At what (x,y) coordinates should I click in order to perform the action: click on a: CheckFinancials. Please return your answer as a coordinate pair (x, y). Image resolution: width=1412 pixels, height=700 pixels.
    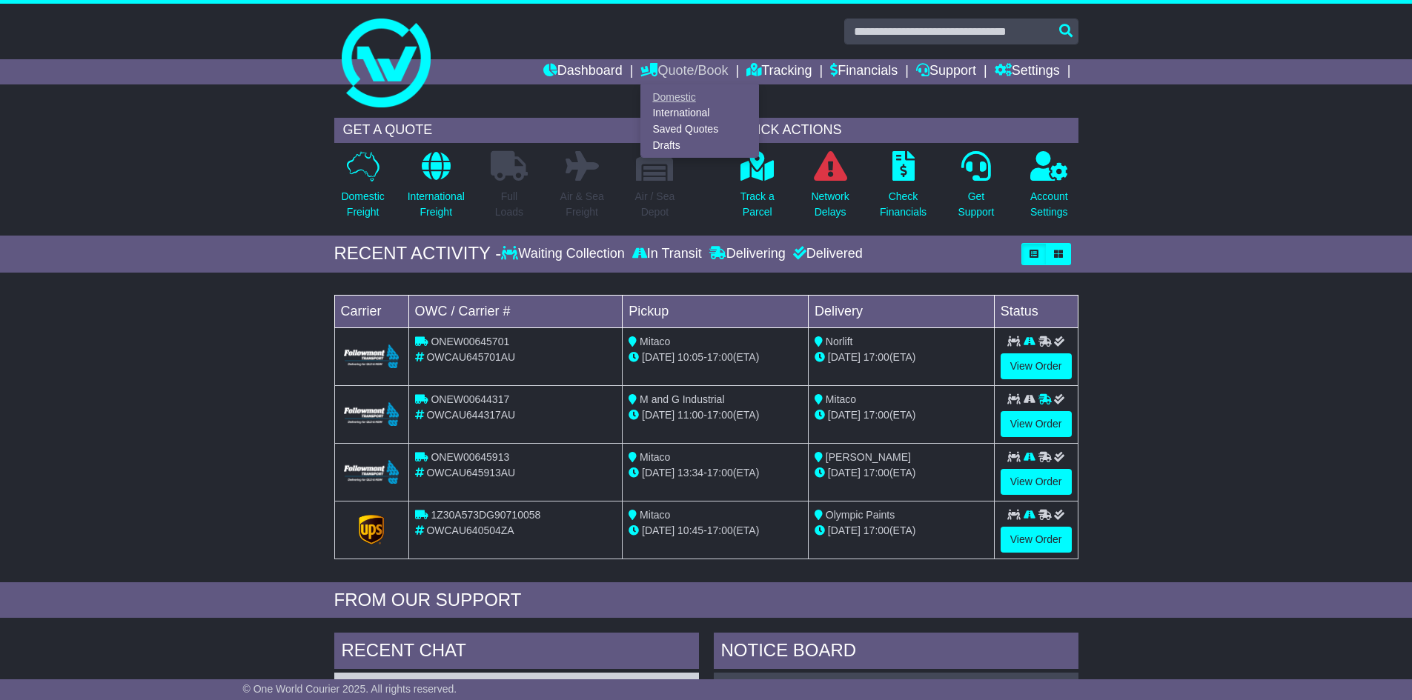
    Looking at the image, I should click on (903, 189).